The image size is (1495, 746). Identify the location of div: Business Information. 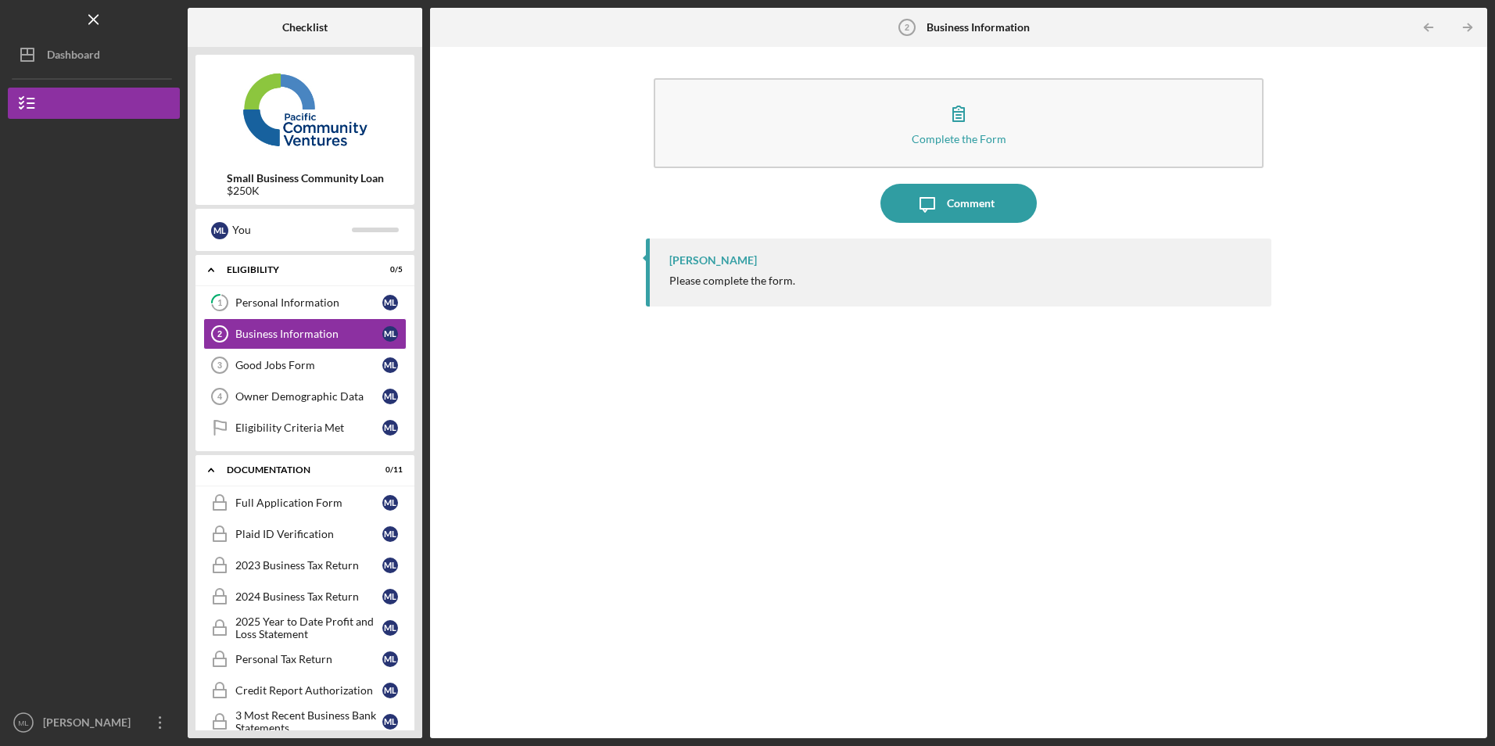
(309, 334).